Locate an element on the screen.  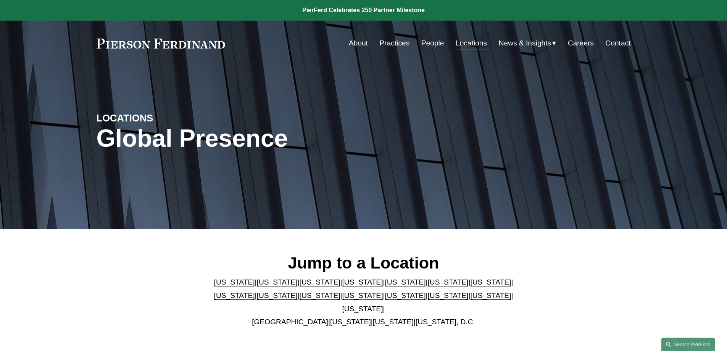
a: People is located at coordinates (433, 43).